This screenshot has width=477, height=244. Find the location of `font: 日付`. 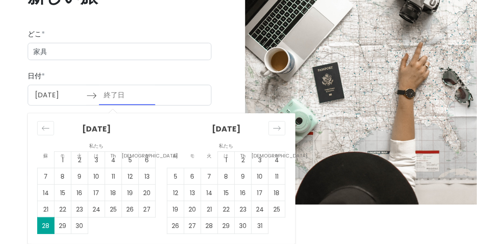

font: 日付 is located at coordinates (35, 76).